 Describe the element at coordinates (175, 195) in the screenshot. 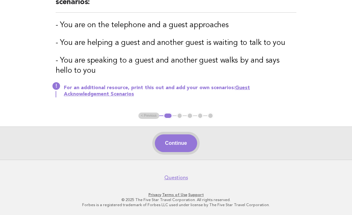

I see `a: Terms of Use` at that location.